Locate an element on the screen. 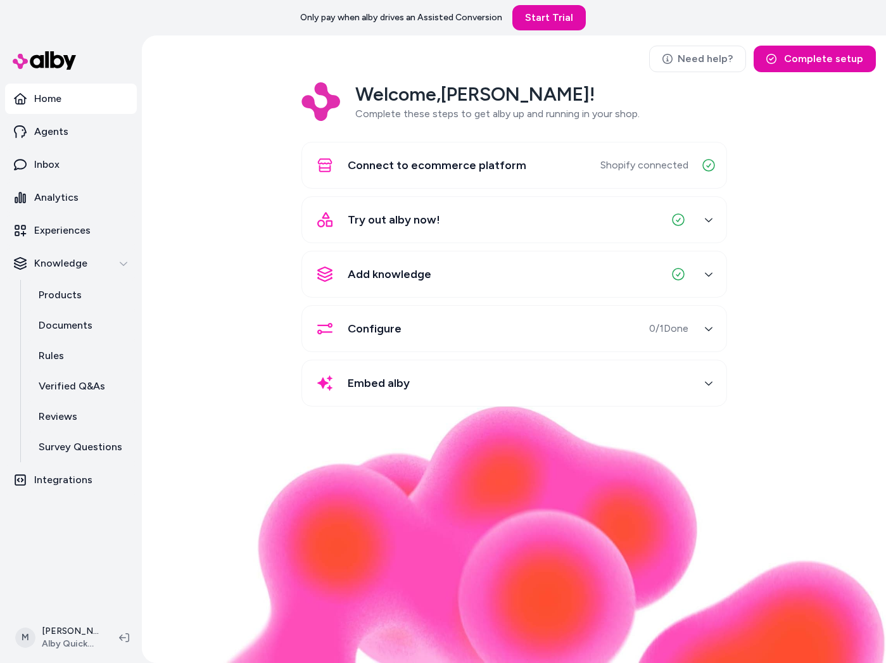  button: Knowledge is located at coordinates (71, 264).